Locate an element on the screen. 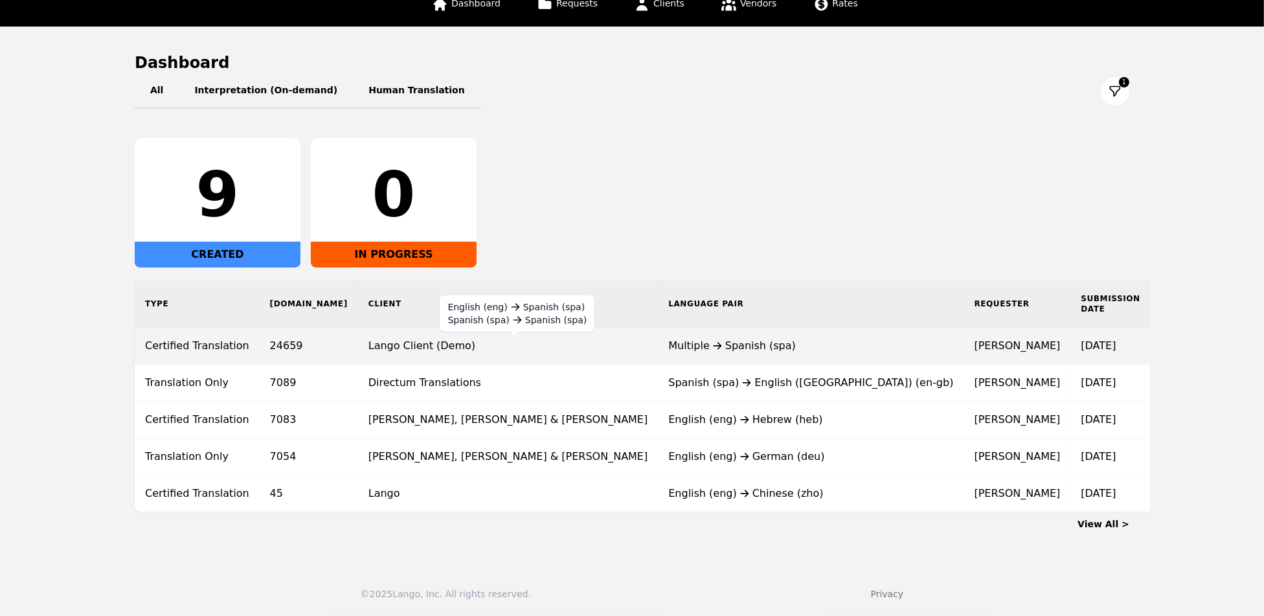 This screenshot has width=1264, height=616. td: 7089 is located at coordinates (309, 383).